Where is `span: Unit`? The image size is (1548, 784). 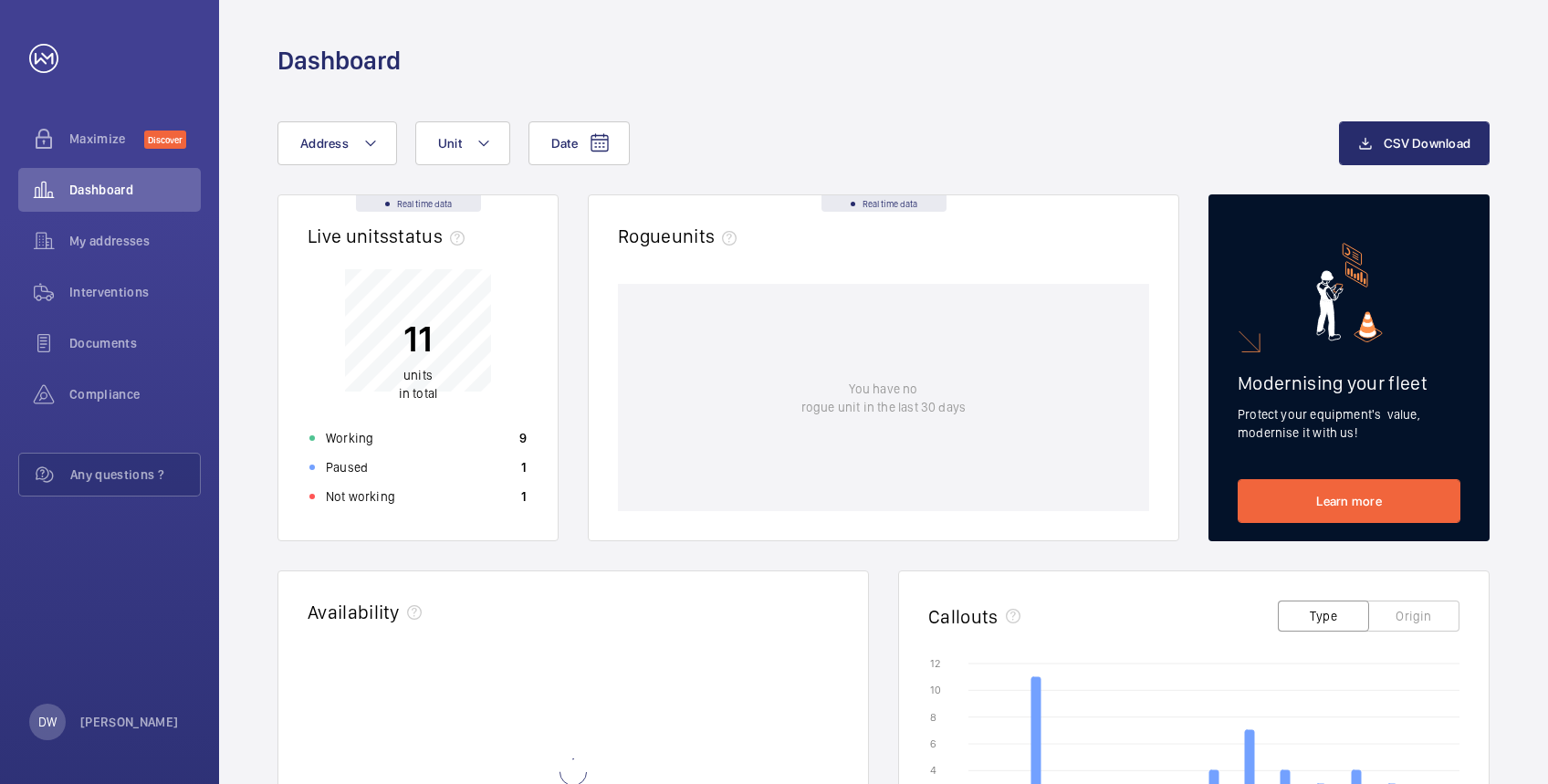
span: Unit is located at coordinates (450, 144).